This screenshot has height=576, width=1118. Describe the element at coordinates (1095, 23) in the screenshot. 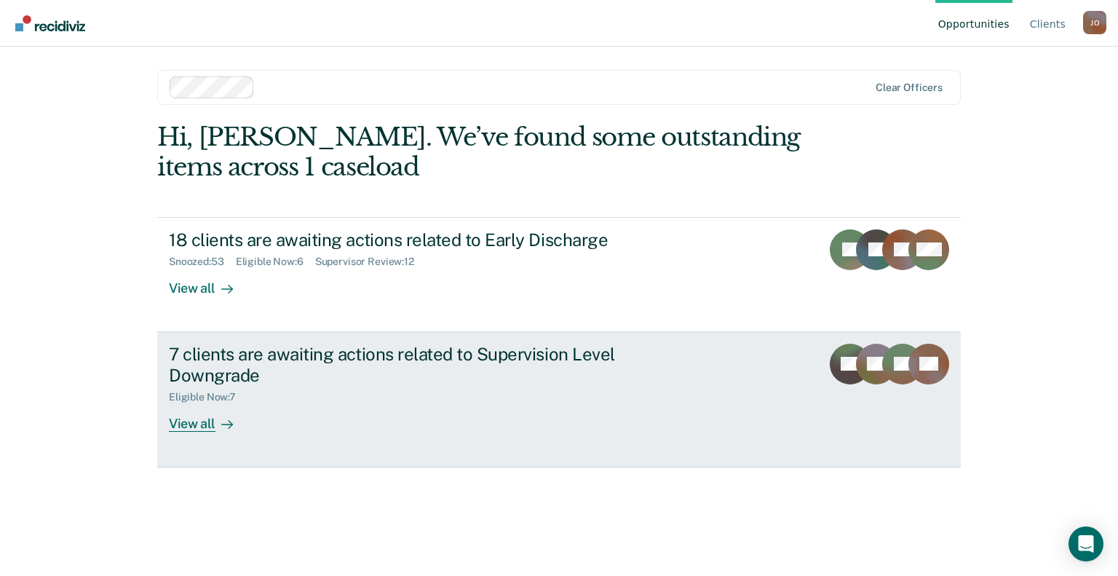

I see `div: J O` at that location.